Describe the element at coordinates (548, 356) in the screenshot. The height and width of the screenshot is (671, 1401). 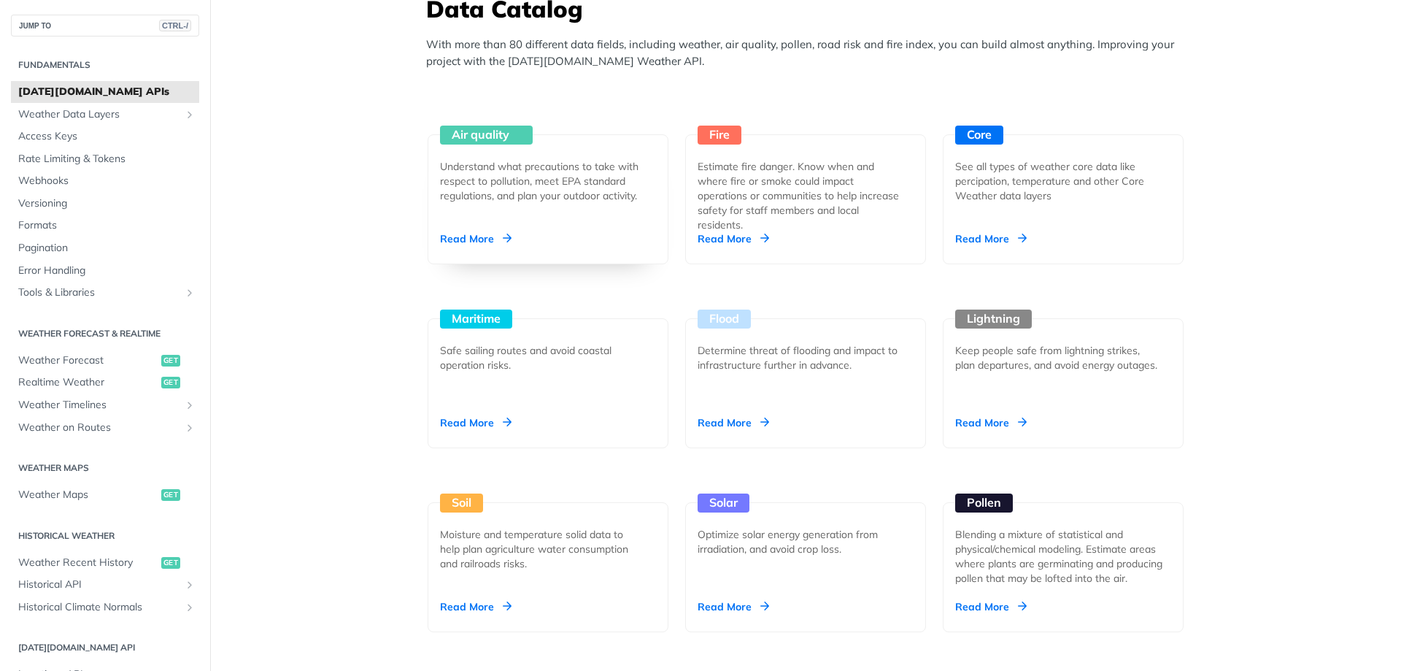
I see `a: Maritime Safe sailing routes and avoid coastal operation risks. Read More` at that location.